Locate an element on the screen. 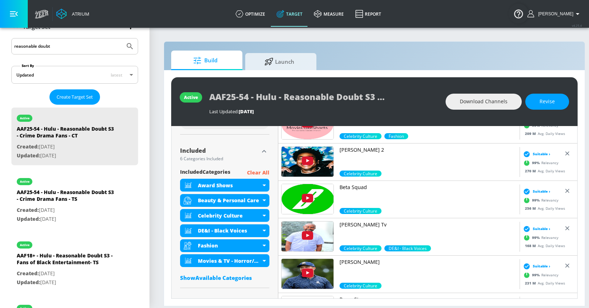  span: Create Target Set is located at coordinates (75, 97).